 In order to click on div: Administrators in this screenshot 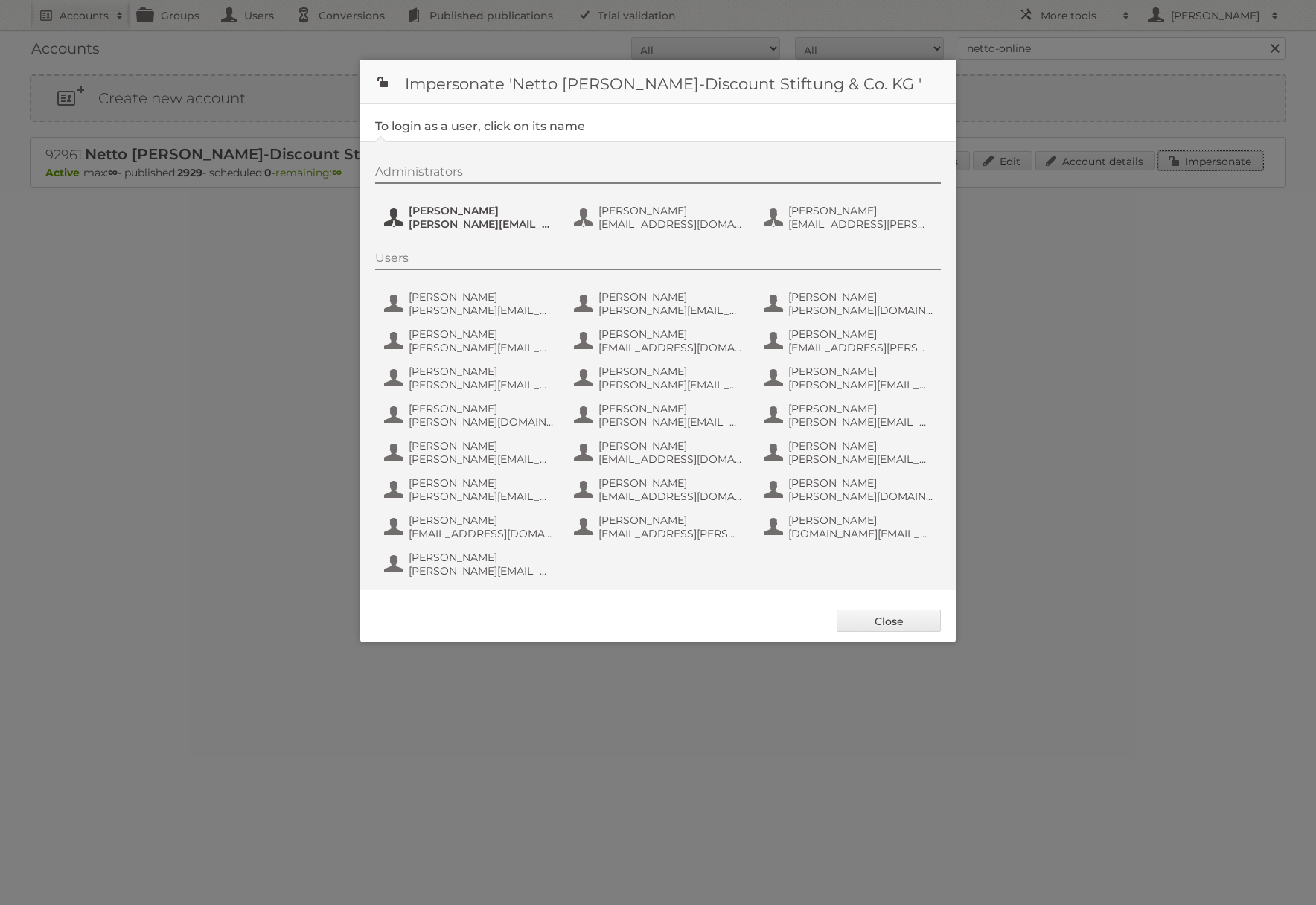, I will do `click(658, 174)`.